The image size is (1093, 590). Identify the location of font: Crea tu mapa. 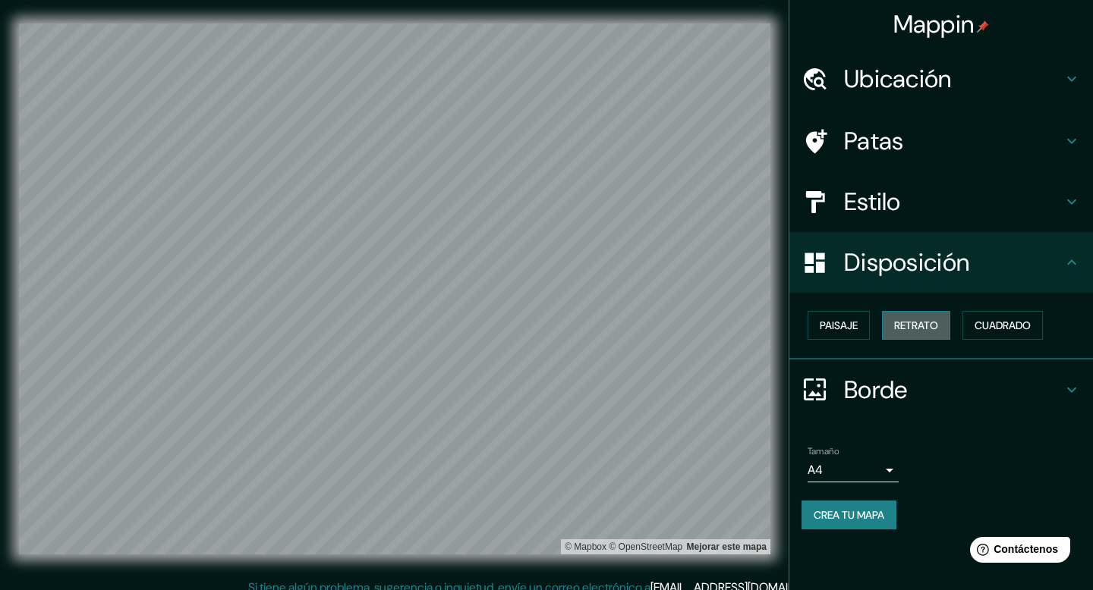
(848, 515).